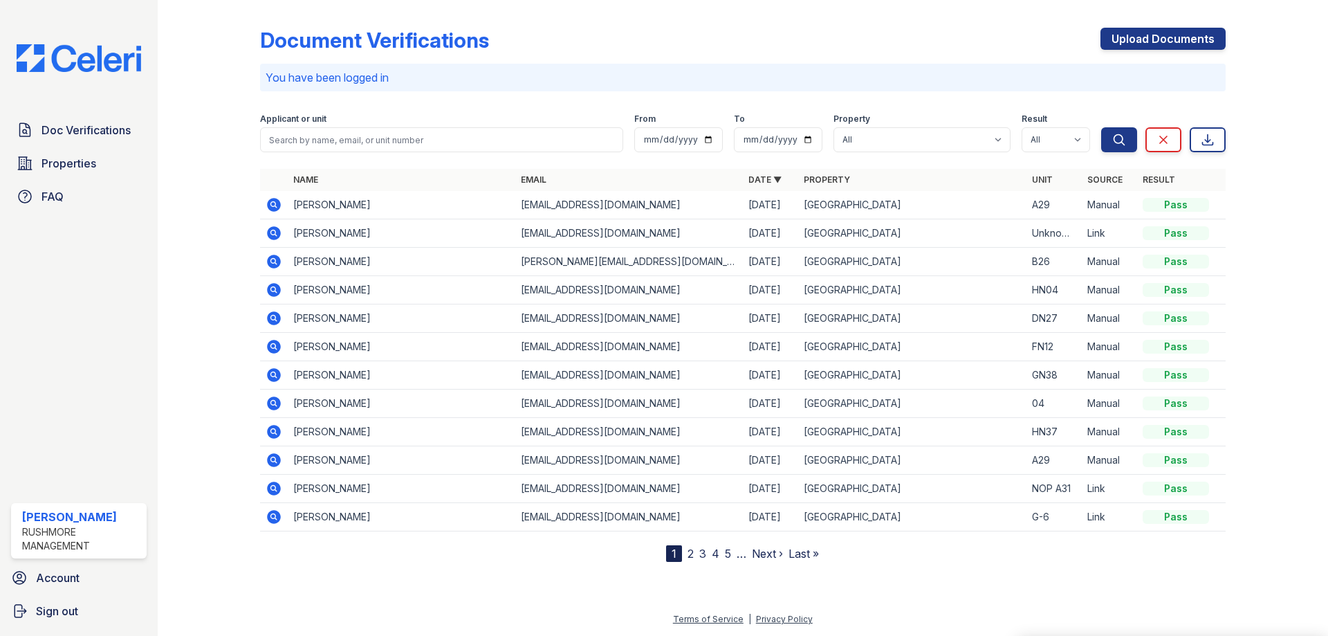  Describe the element at coordinates (785, 618) in the screenshot. I see `a: Privacy Policy` at that location.